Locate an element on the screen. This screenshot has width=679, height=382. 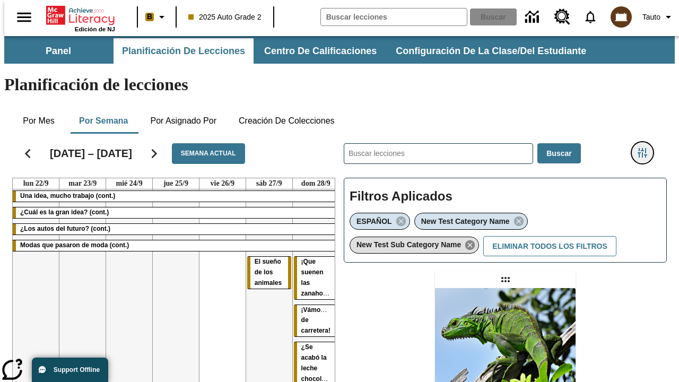
div: ¡Vámonos de carretera! is located at coordinates (316, 321).